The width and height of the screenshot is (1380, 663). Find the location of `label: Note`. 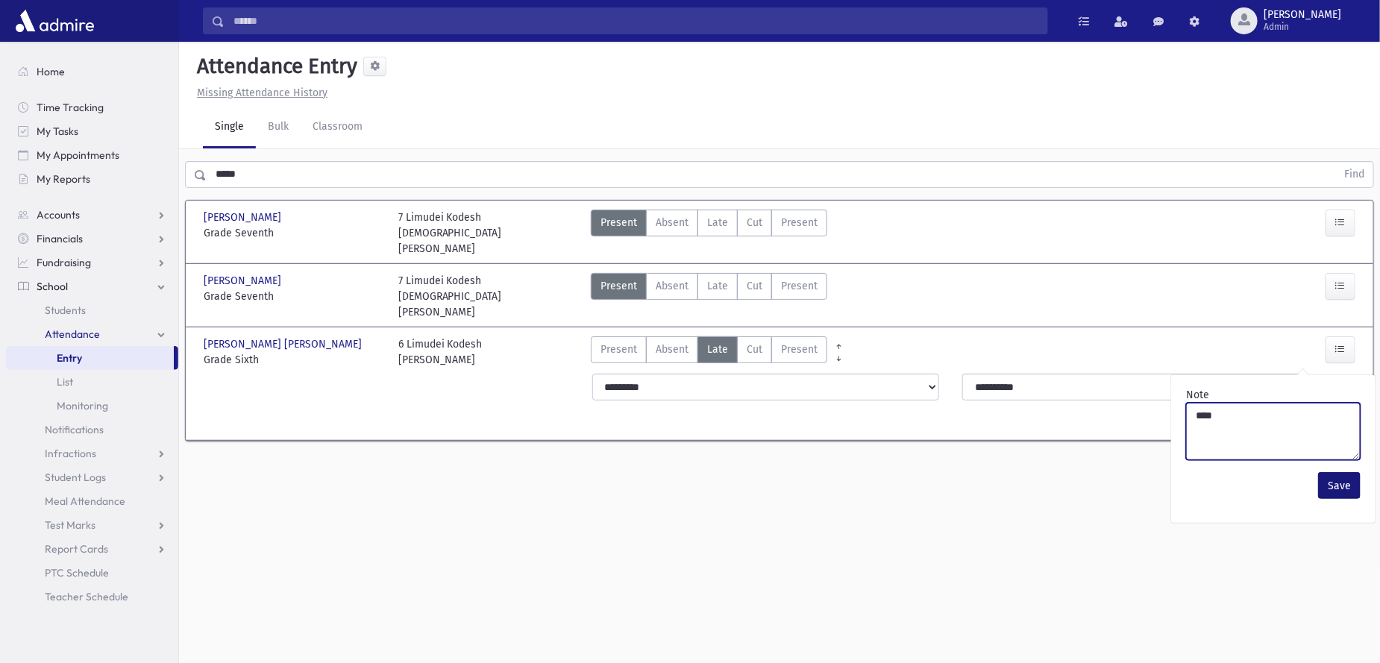

label: Note is located at coordinates (1198, 395).